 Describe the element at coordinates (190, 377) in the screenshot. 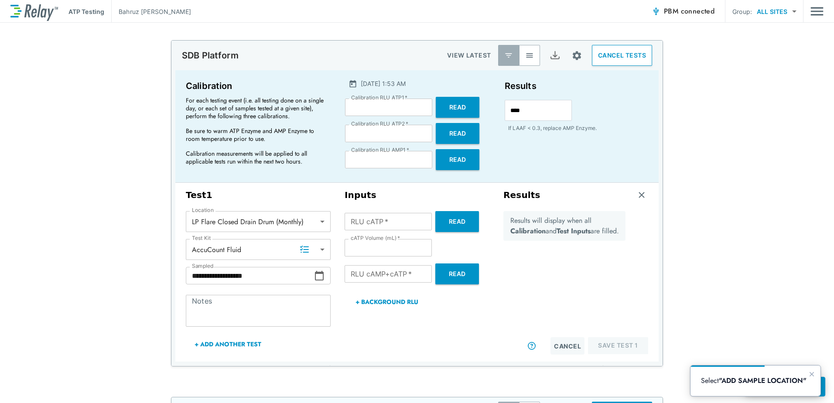

I see `th: Date` at that location.